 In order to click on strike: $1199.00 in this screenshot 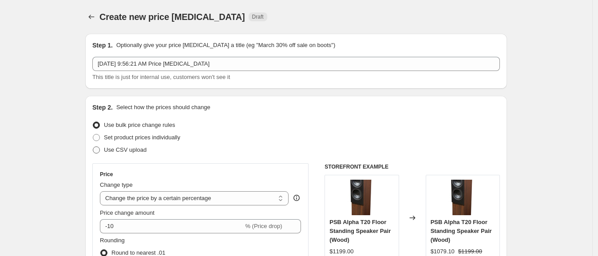, I will do `click(470, 252)`.